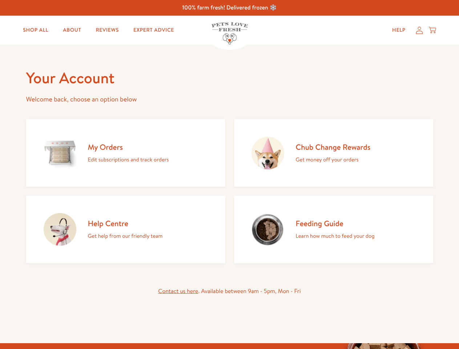 This screenshot has height=349, width=459. What do you see at coordinates (335, 223) in the screenshot?
I see `h2: Feeding Guide` at bounding box center [335, 223].